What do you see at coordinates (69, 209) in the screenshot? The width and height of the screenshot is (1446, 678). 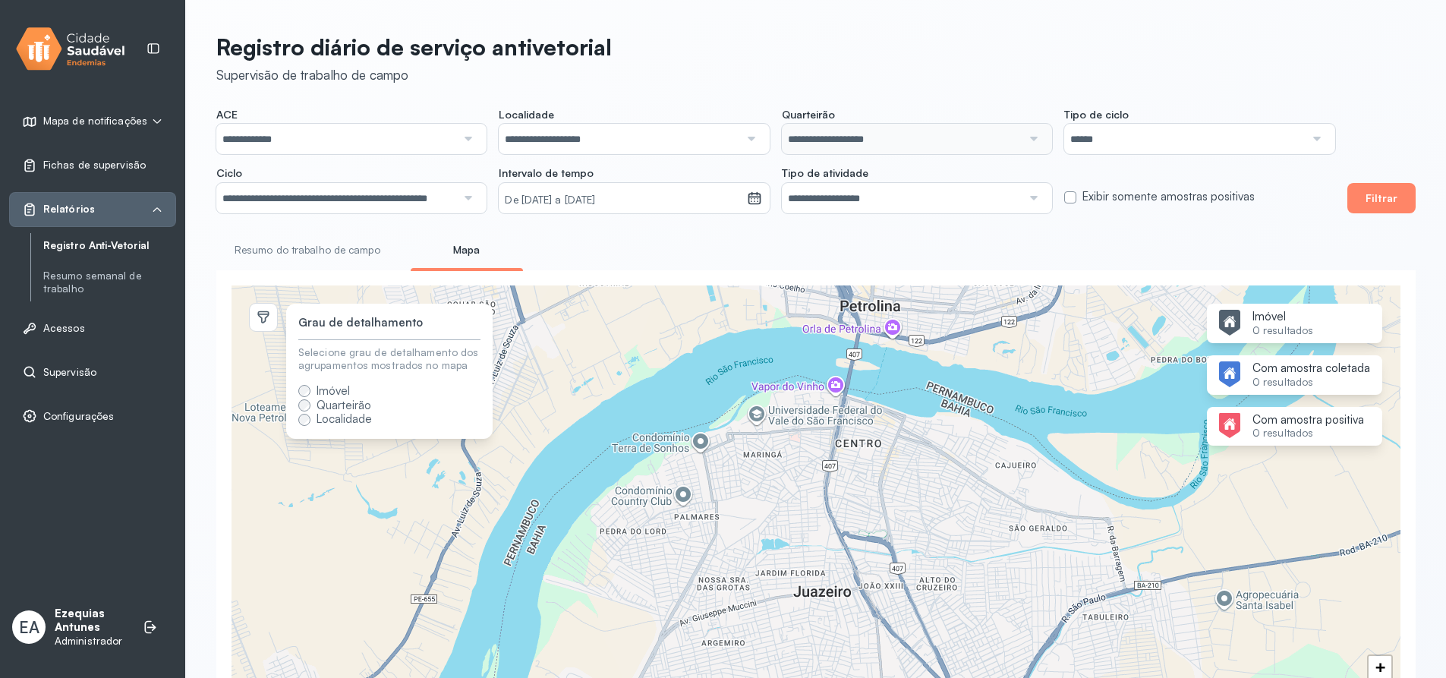 I see `span: Relatórios` at bounding box center [69, 209].